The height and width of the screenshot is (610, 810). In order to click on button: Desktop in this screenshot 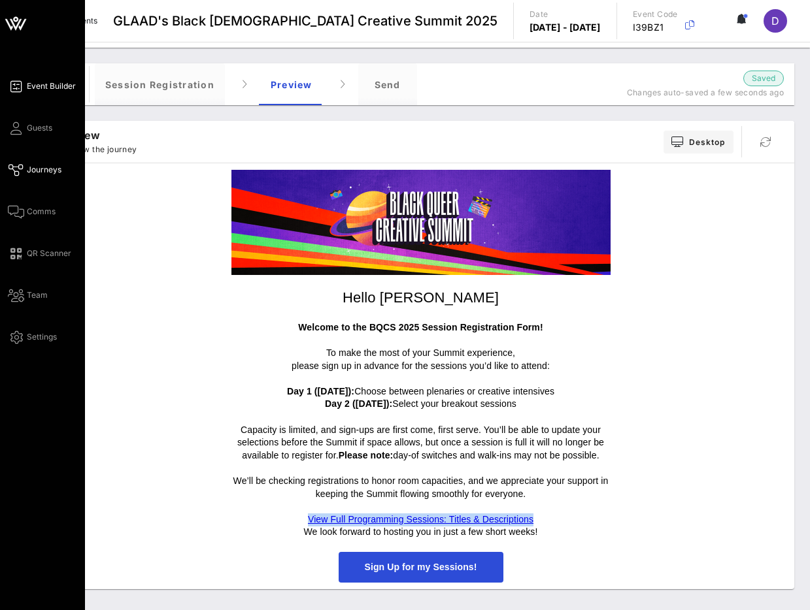, I will do `click(698, 142)`.